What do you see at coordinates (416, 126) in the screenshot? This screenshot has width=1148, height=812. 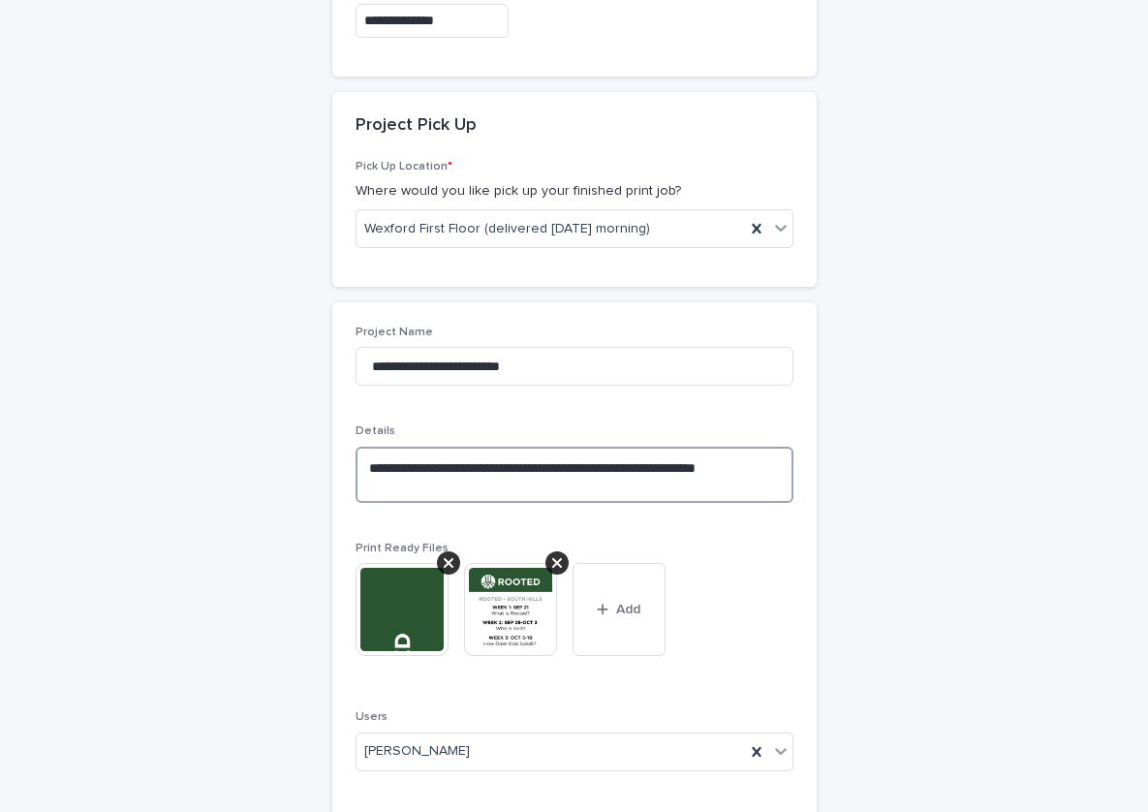 I see `h2: Project Pick Up` at bounding box center [416, 126].